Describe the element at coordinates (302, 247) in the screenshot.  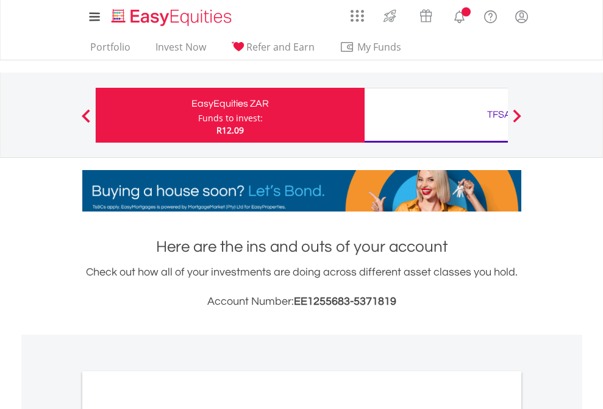
I see `h1: Here are the ins and outs of your account` at that location.